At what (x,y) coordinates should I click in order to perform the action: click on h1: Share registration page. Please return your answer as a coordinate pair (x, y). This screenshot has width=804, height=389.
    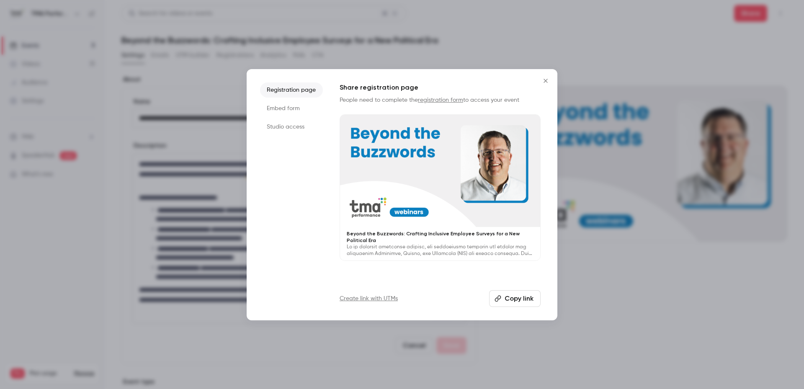
    Looking at the image, I should click on (440, 88).